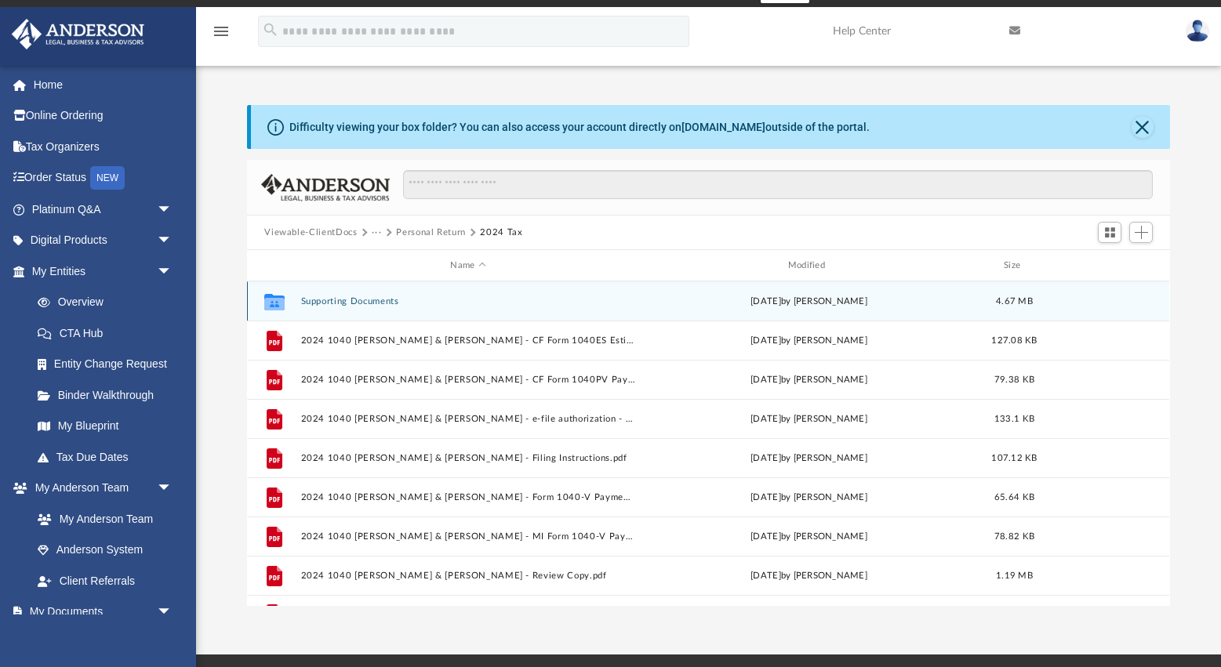 The width and height of the screenshot is (1221, 667). What do you see at coordinates (109, 303) in the screenshot?
I see `a: Overview` at bounding box center [109, 303].